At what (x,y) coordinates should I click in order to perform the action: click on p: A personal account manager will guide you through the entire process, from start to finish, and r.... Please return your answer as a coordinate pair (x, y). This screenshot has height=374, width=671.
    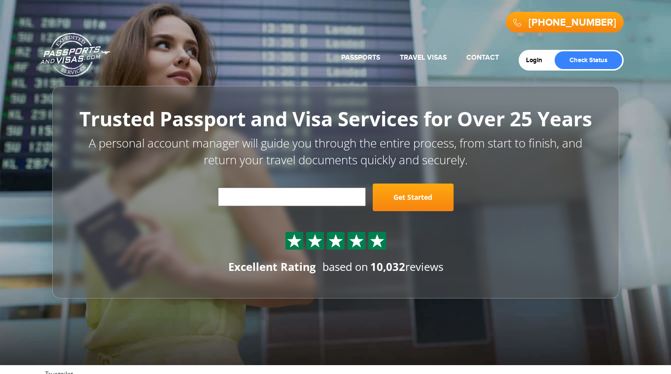
    Looking at the image, I should click on (336, 151).